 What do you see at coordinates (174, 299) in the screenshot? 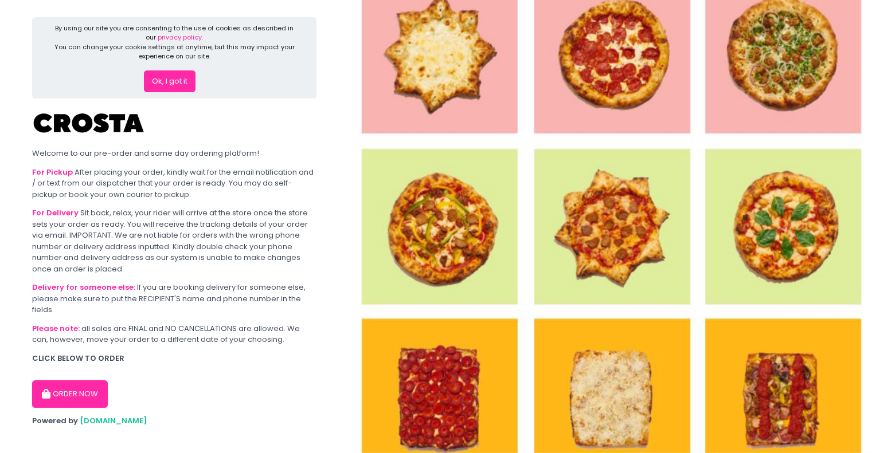
I see `div: If you are booking delivery for someone else, please make sure to put the RECIPIENT'S name and ph...` at bounding box center [174, 299].